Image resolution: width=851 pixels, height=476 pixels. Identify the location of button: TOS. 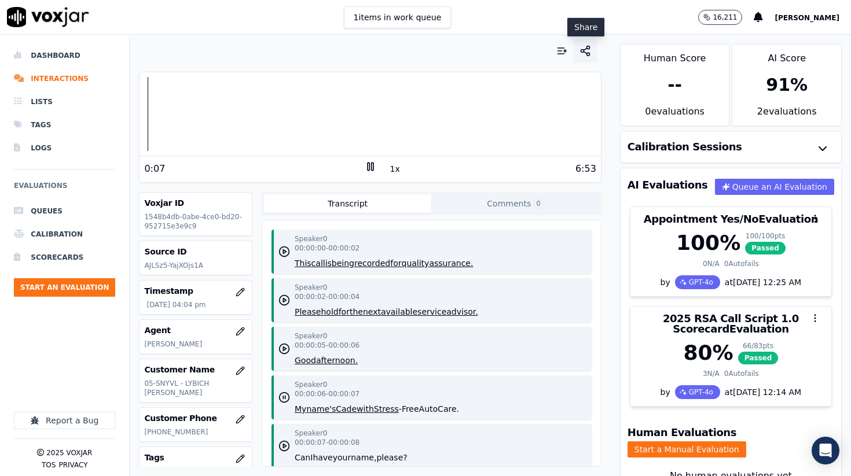
(49, 465).